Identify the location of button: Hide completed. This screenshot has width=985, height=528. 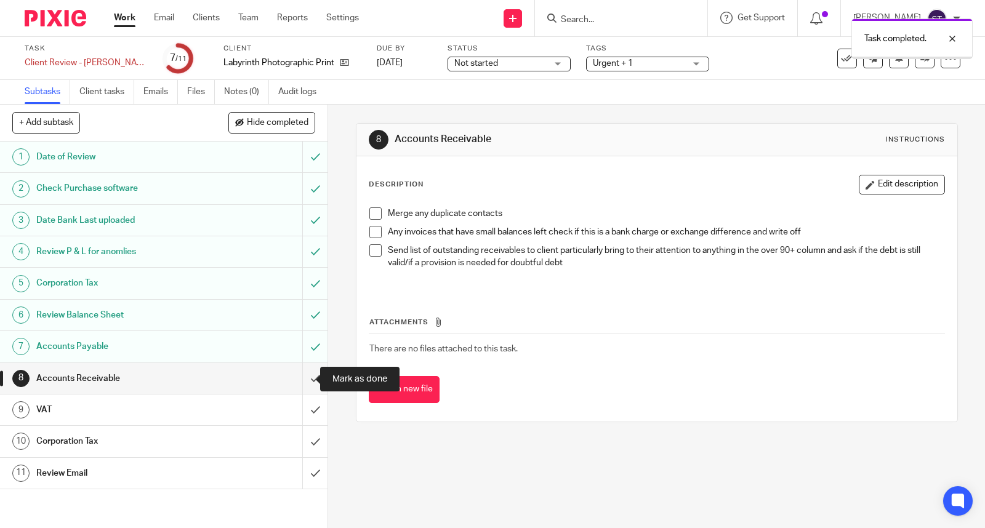
(271, 122).